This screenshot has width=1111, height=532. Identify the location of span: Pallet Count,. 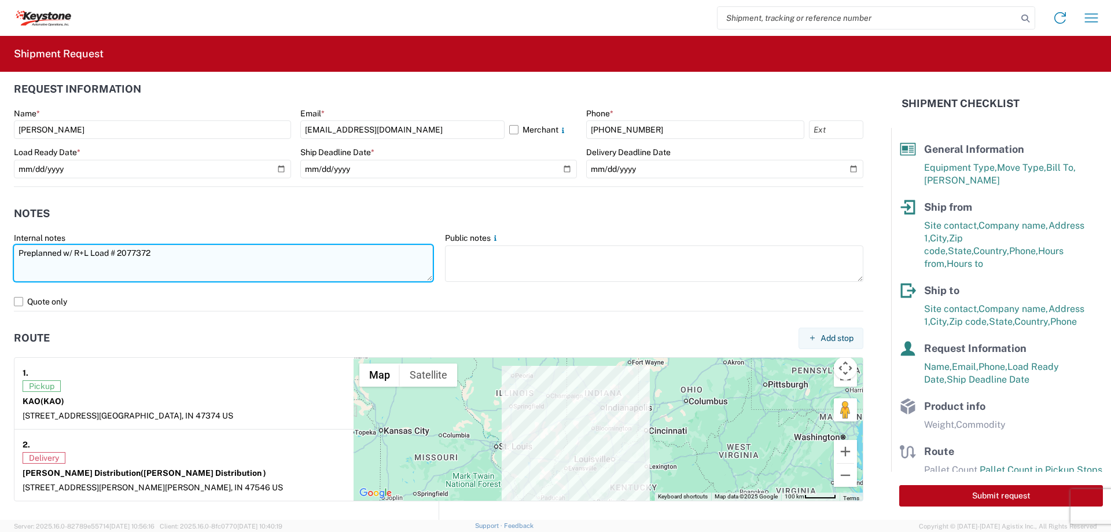
(952, 469).